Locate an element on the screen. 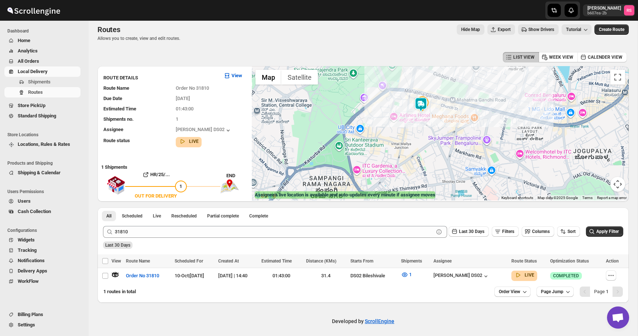 The image size is (638, 336). button: Map action label is located at coordinates (470, 30).